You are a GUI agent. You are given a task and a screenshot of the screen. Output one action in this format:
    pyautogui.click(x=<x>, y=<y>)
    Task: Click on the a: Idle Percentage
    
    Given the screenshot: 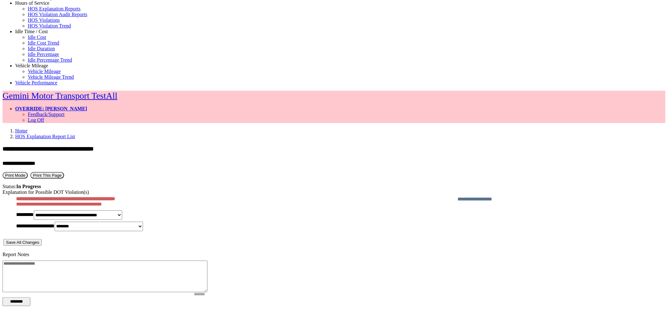 What is the action you would take?
    pyautogui.click(x=43, y=54)
    